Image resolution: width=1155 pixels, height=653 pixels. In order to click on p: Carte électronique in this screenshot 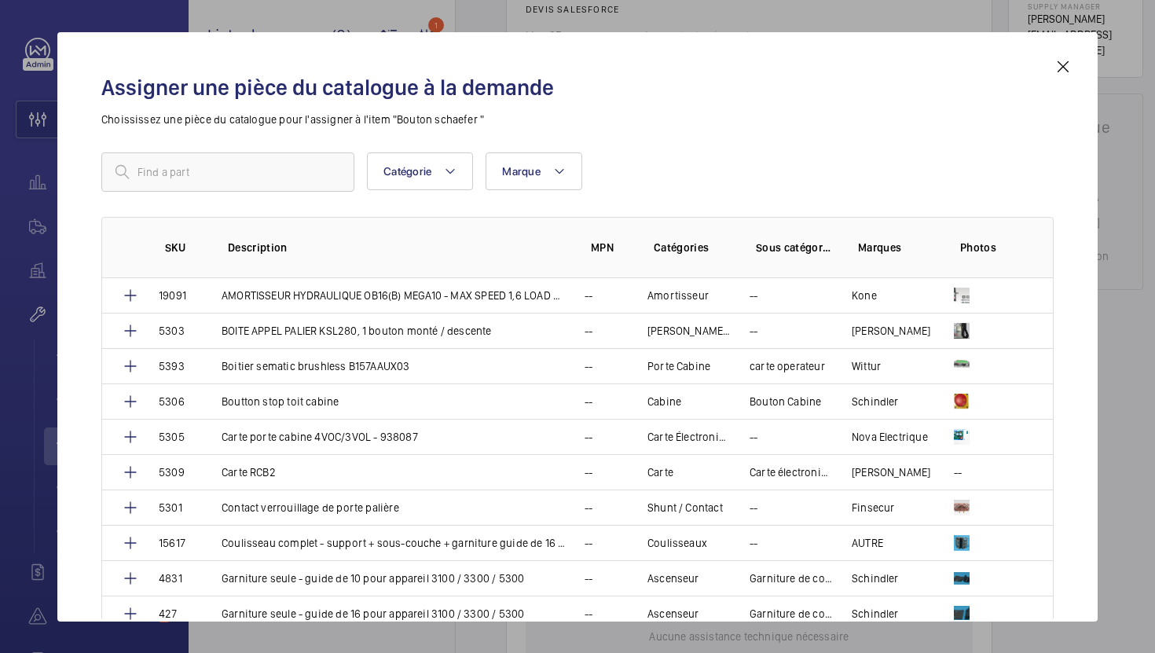, I will do `click(791, 472)`.